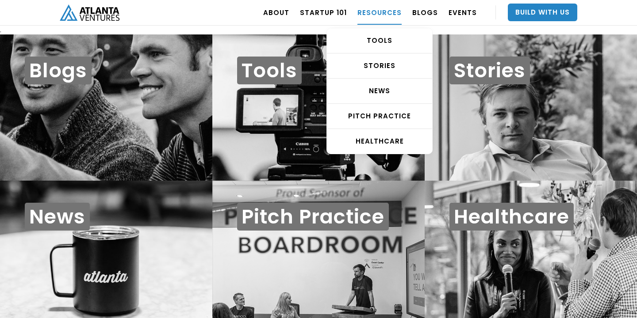 The image size is (637, 318). Describe the element at coordinates (379, 41) in the screenshot. I see `div: TOOLS` at that location.